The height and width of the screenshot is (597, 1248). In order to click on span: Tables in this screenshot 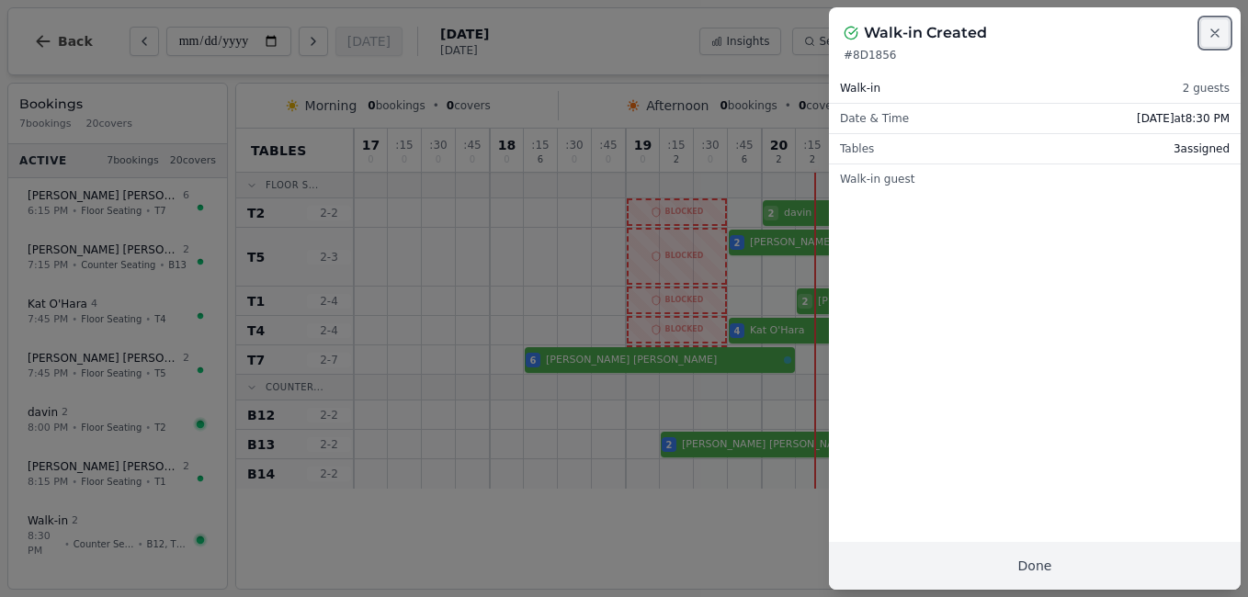, I will do `click(856, 149)`.